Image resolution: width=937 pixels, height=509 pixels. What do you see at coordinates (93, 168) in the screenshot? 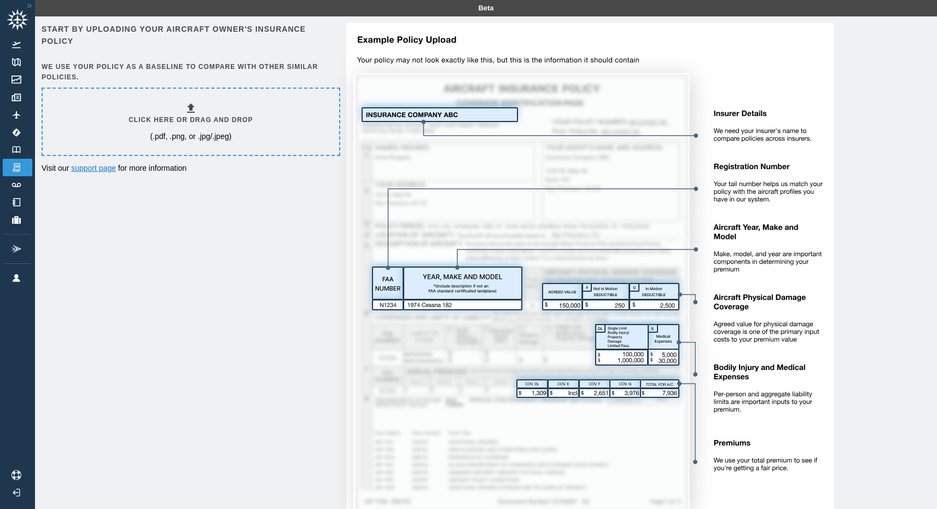
I see `a: support page` at bounding box center [93, 168].